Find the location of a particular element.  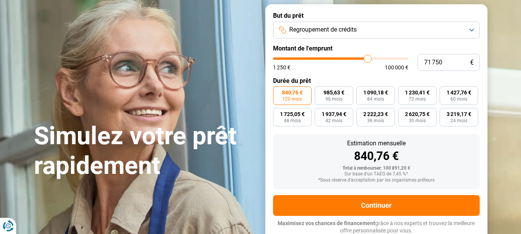

span: 42 mois is located at coordinates (334, 121).